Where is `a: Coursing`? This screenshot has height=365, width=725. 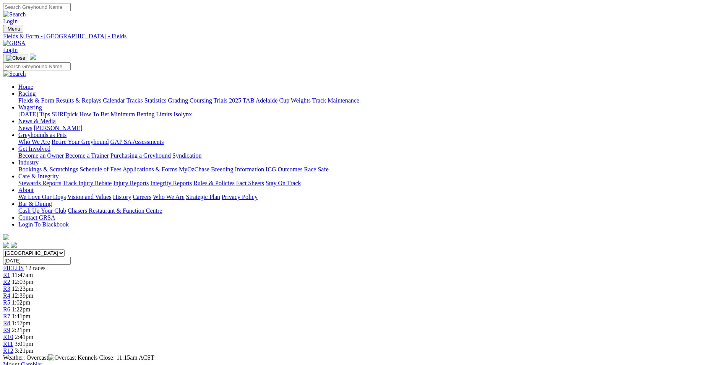
a: Coursing is located at coordinates (201, 100).